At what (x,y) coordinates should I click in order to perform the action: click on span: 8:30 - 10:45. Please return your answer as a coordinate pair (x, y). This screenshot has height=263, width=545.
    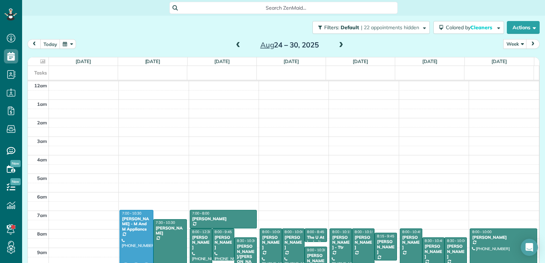
    Looking at the image, I should click on (435, 241).